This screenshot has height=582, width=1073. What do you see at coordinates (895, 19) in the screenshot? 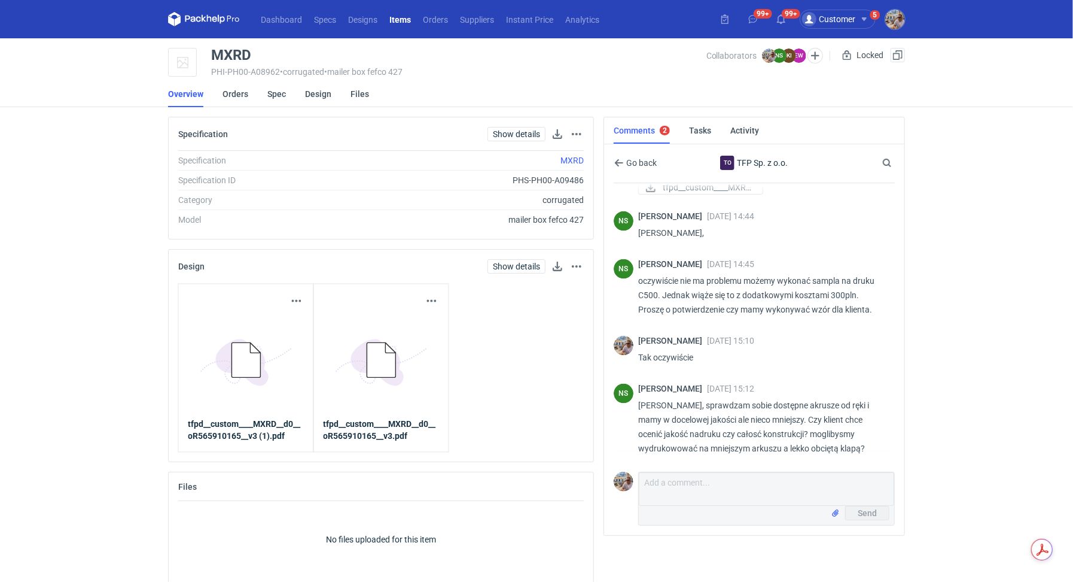
I see `button: Michał Palasek` at bounding box center [895, 19].